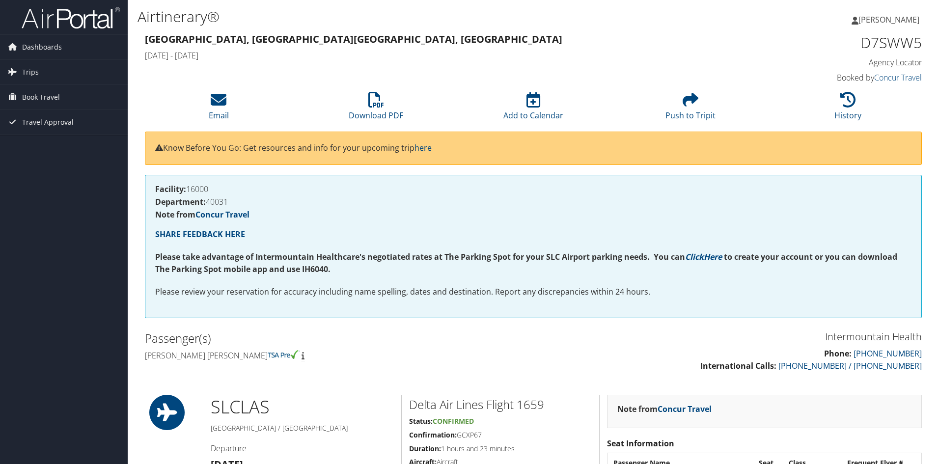 The image size is (939, 464). Describe the element at coordinates (433, 434) in the screenshot. I see `strong: Confirmation:` at that location.